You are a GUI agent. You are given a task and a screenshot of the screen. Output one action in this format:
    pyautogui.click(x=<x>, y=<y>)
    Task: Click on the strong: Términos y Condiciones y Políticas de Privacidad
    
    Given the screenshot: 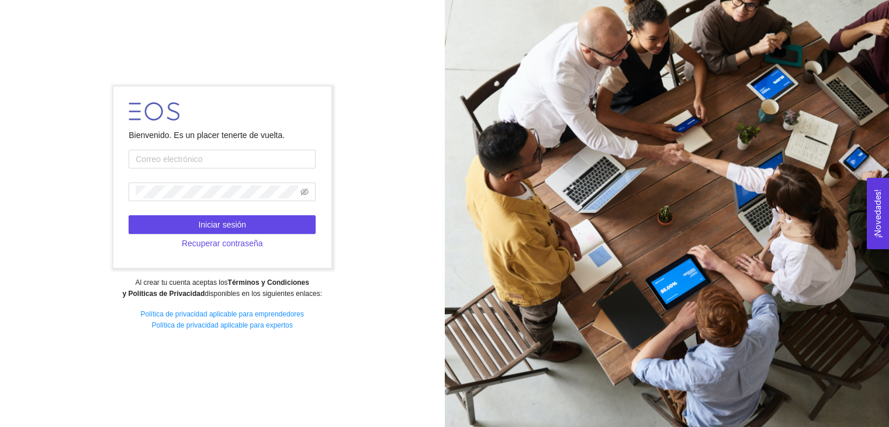 What is the action you would take?
    pyautogui.click(x=215, y=288)
    